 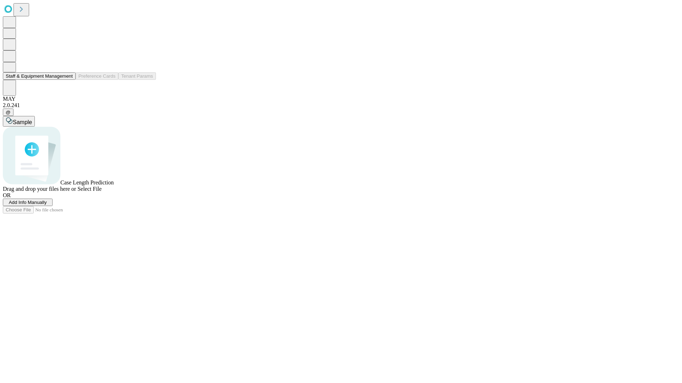 What do you see at coordinates (28, 202) in the screenshot?
I see `button: Add Info Manually` at bounding box center [28, 202].